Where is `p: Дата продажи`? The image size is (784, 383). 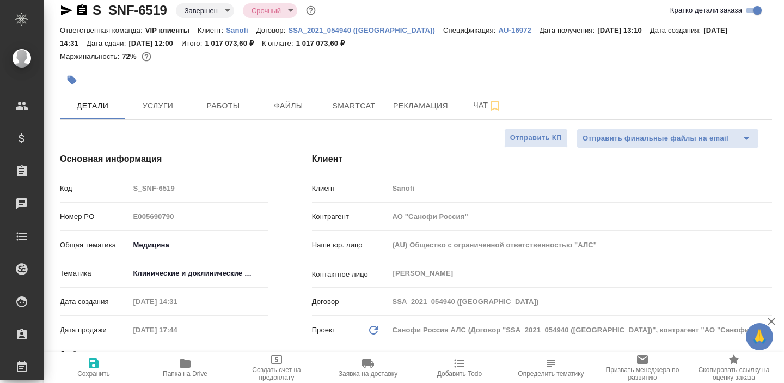
p: Дата продажи is located at coordinates (95, 330).